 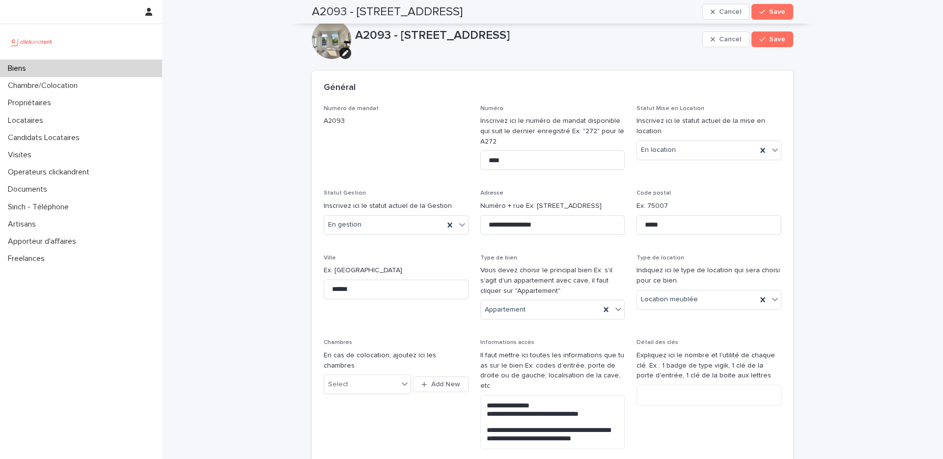 What do you see at coordinates (351, 109) in the screenshot?
I see `span: Numéro de mandat` at bounding box center [351, 109].